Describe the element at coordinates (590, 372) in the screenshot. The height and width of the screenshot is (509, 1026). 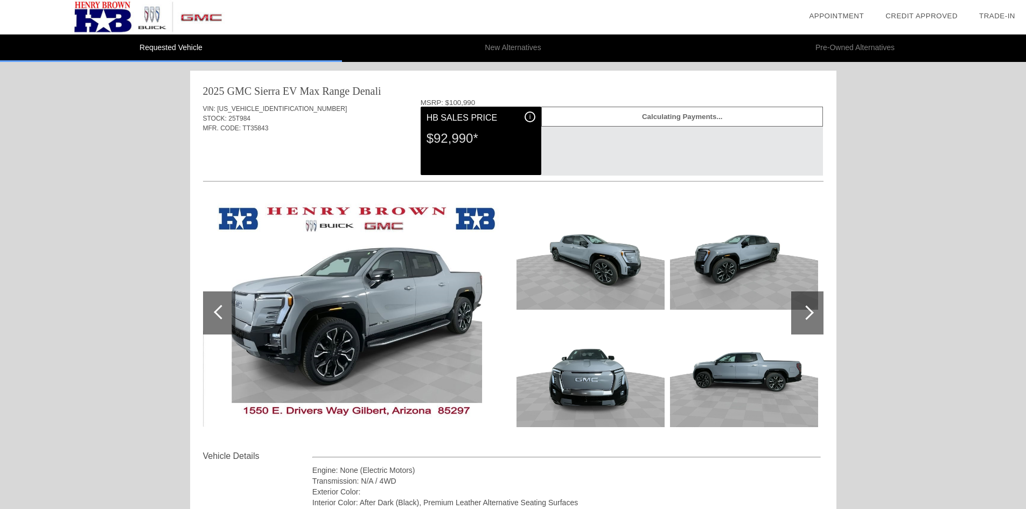
I see `img: 3.jpg` at that location.